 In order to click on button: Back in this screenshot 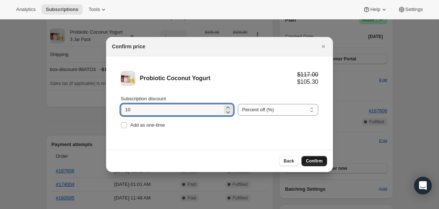, I will do `click(289, 161)`.